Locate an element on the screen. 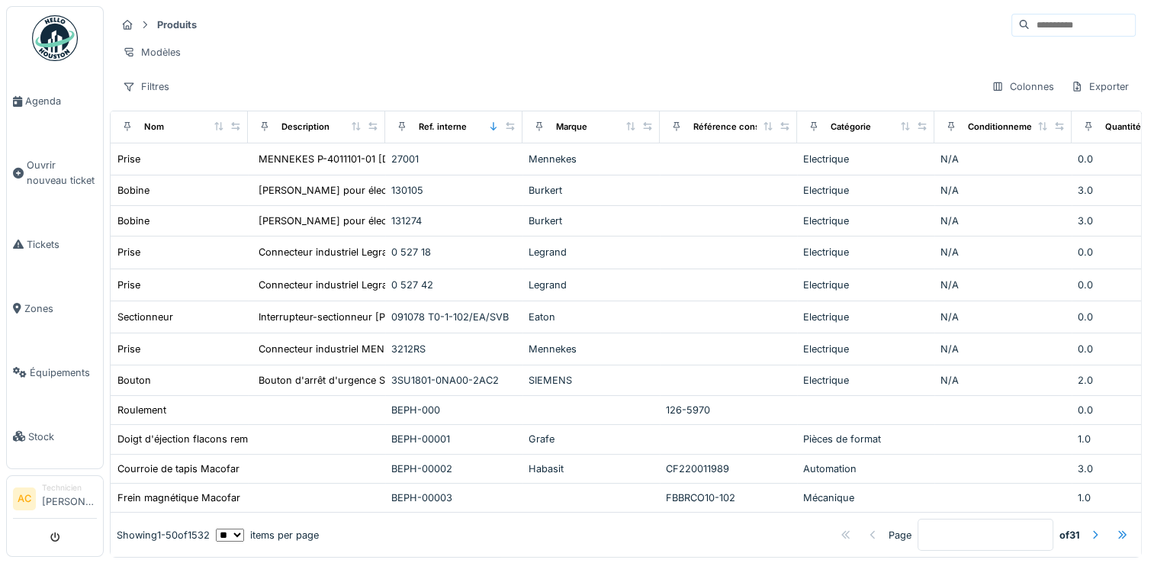 This screenshot has height=563, width=1154. div: Courroie de tapis Macofar is located at coordinates (178, 468).